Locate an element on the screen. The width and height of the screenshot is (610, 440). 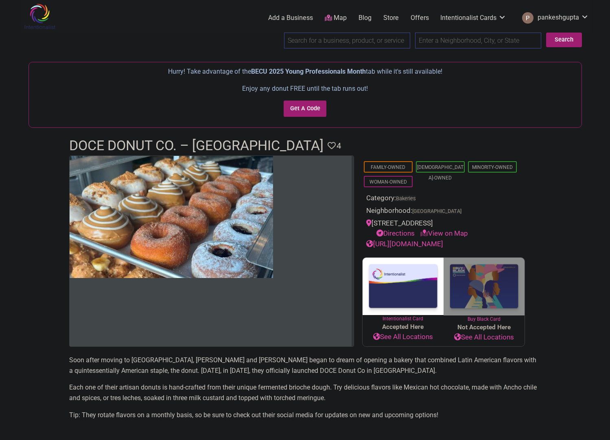
a: pankeshgupta is located at coordinates (554, 18).